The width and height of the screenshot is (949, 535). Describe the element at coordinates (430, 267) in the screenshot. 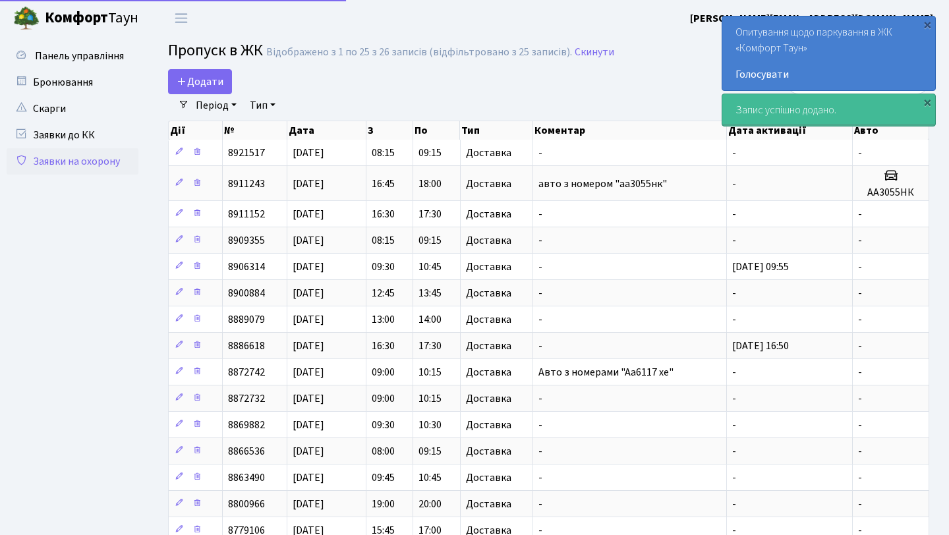

I see `span: 10:45` at that location.